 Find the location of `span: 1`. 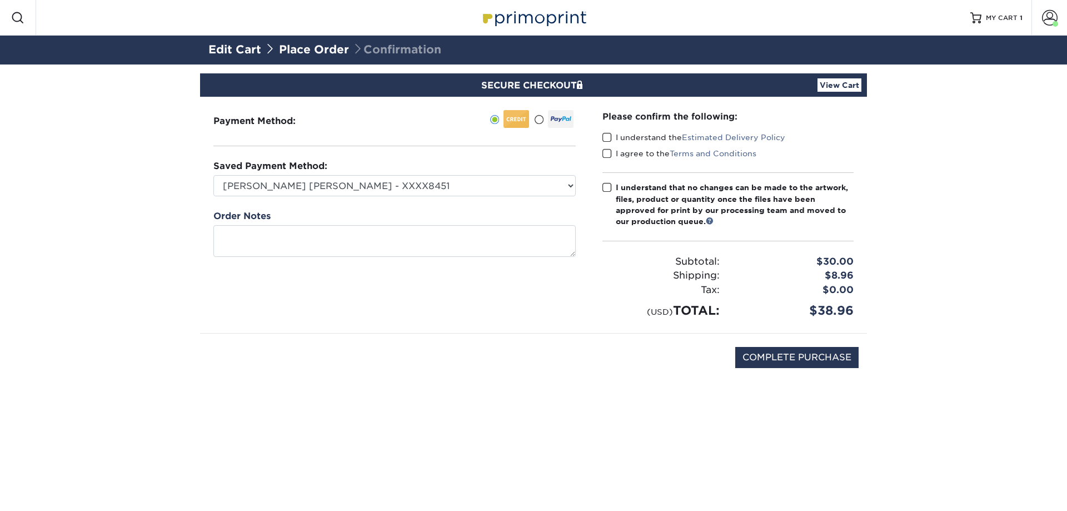

span: 1 is located at coordinates (1021, 18).